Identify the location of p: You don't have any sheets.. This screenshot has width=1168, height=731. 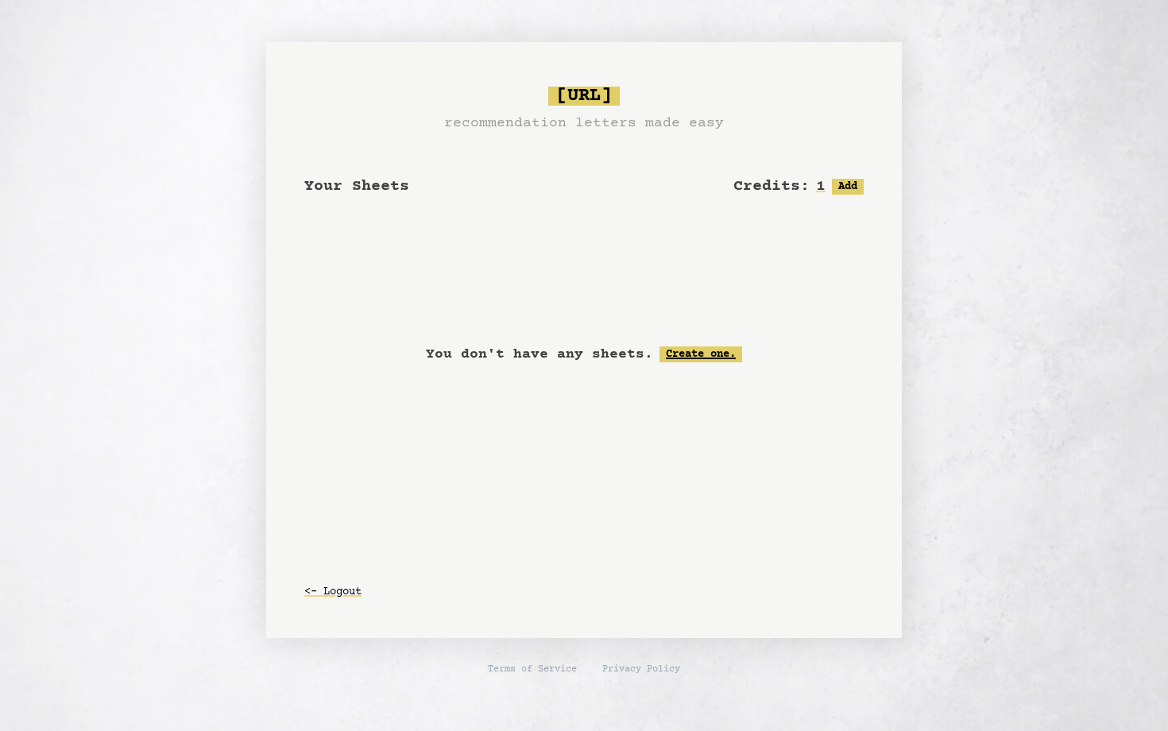
(539, 354).